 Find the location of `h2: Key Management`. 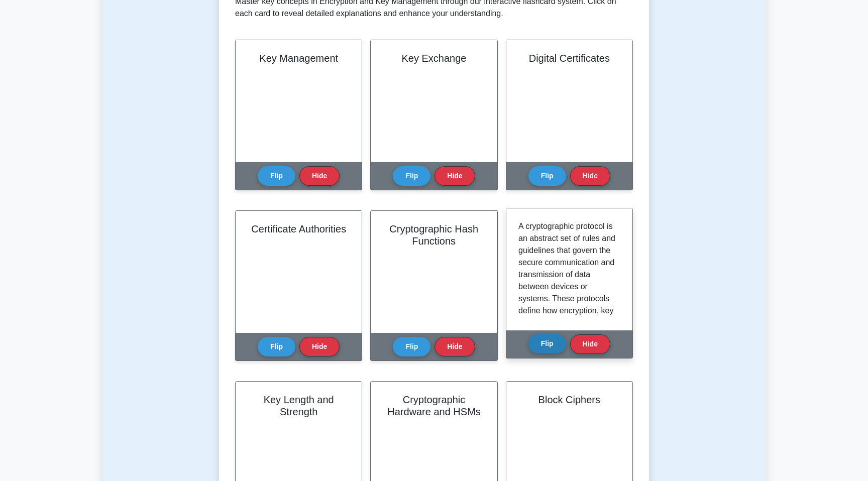

h2: Key Management is located at coordinates (298, 58).